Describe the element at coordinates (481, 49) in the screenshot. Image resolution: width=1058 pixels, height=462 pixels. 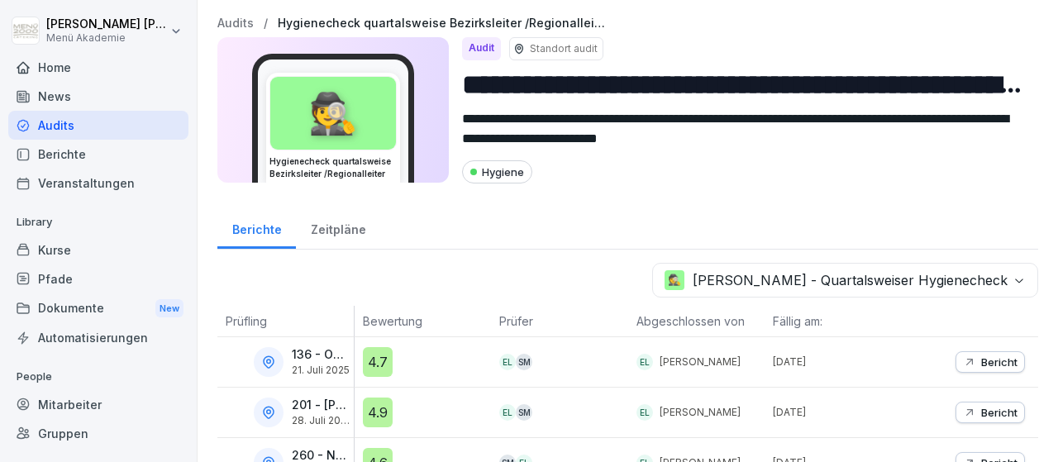
I see `div: Audit` at that location.